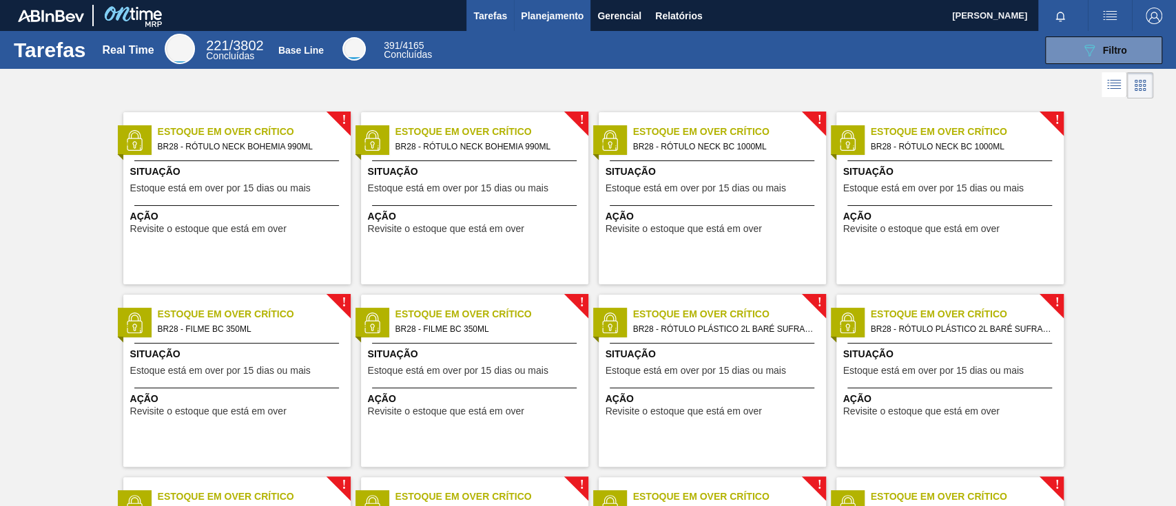  I want to click on img: Logout, so click(1154, 16).